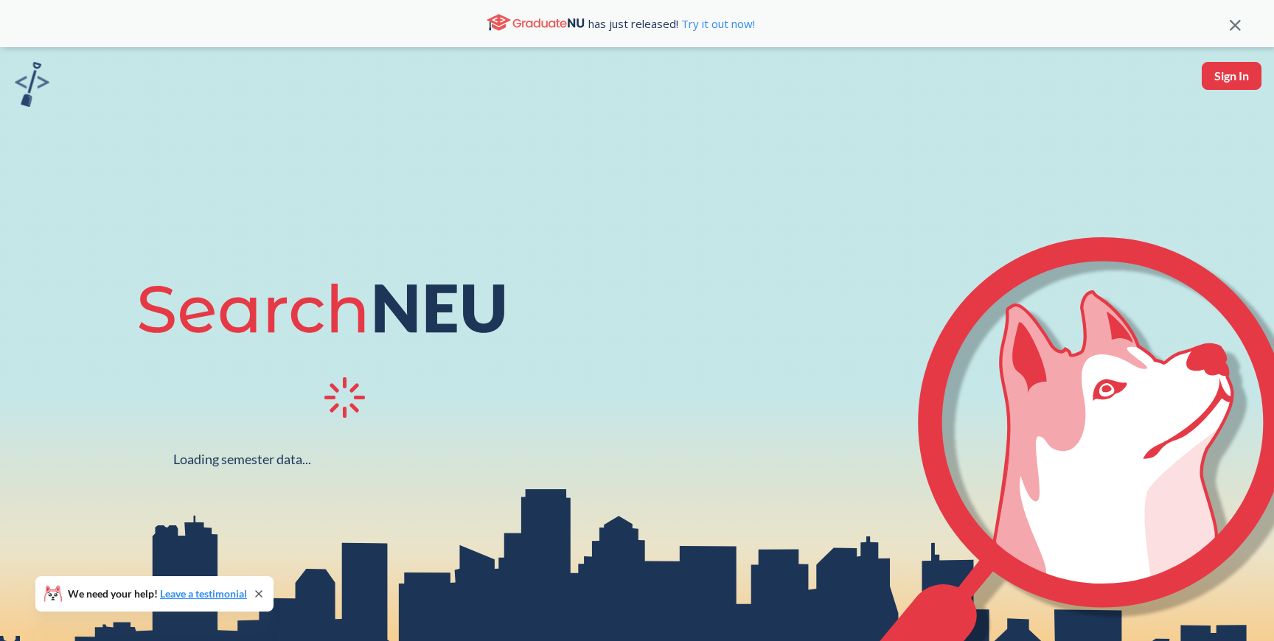  I want to click on button: Sign In, so click(1231, 76).